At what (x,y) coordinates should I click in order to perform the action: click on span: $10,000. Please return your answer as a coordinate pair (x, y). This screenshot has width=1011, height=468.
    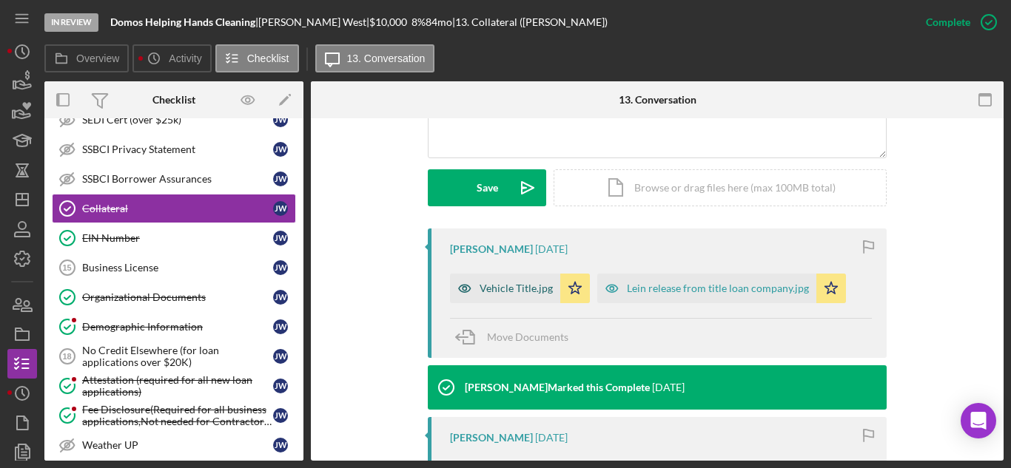
    Looking at the image, I should click on (388, 21).